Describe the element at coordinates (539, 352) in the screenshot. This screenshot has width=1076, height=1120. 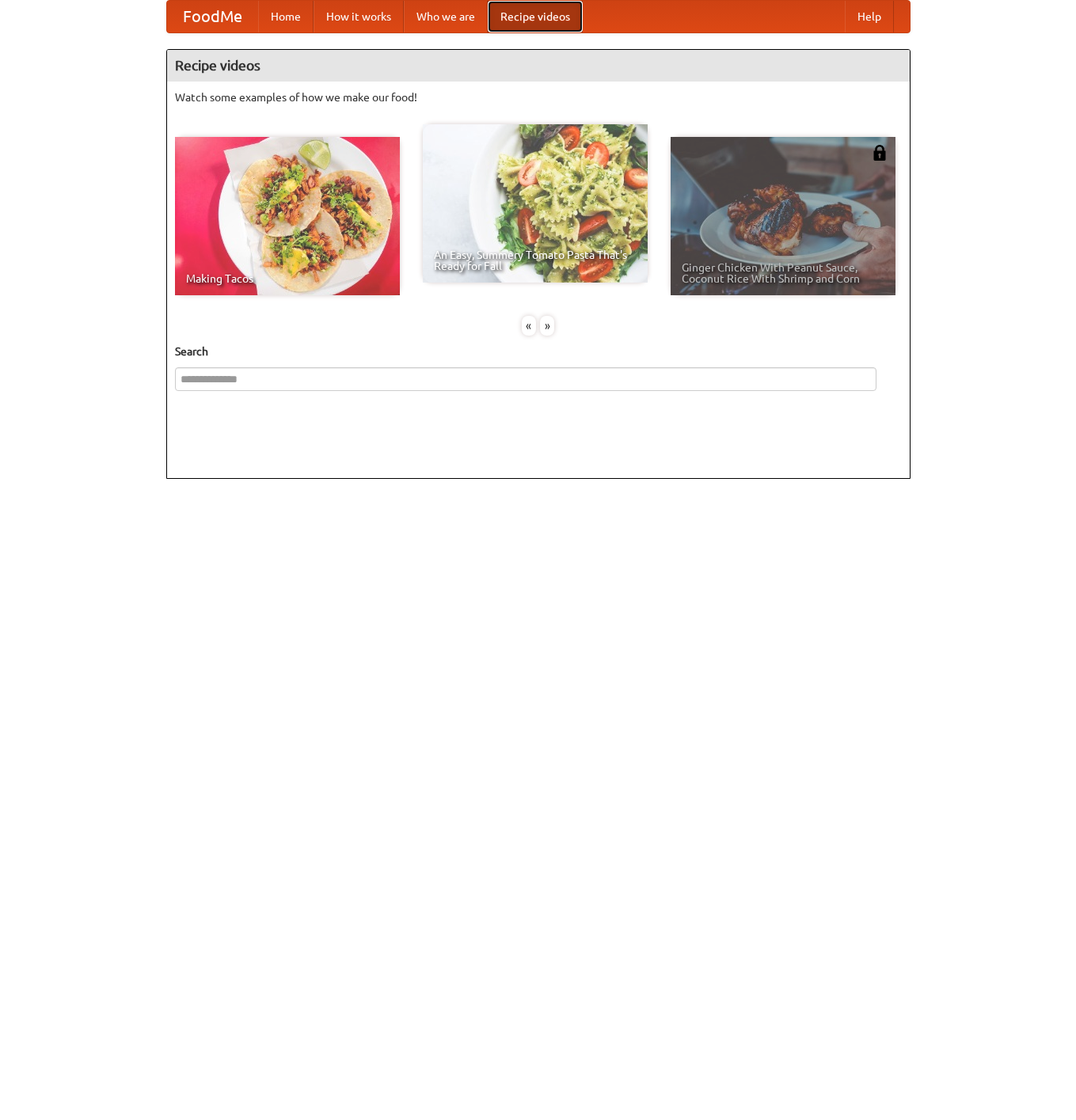
I see `h5: Search` at that location.